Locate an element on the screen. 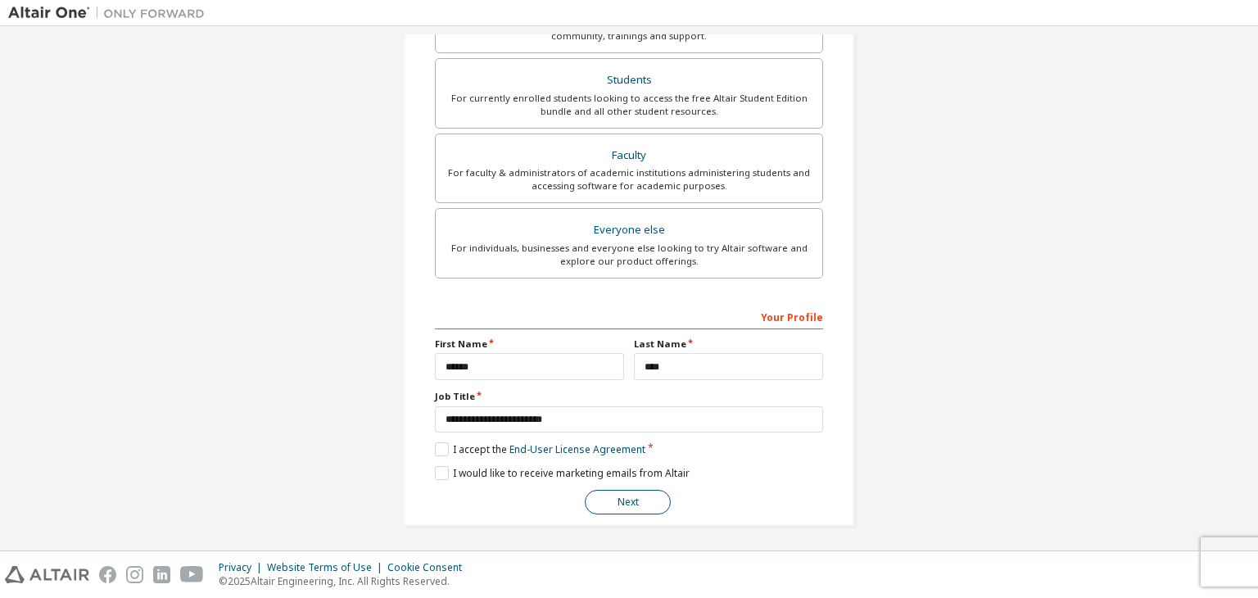 The width and height of the screenshot is (1258, 598). div: For currently enrolled students looking to access the free Altair Student Edition bundle and all ... is located at coordinates (629, 105).